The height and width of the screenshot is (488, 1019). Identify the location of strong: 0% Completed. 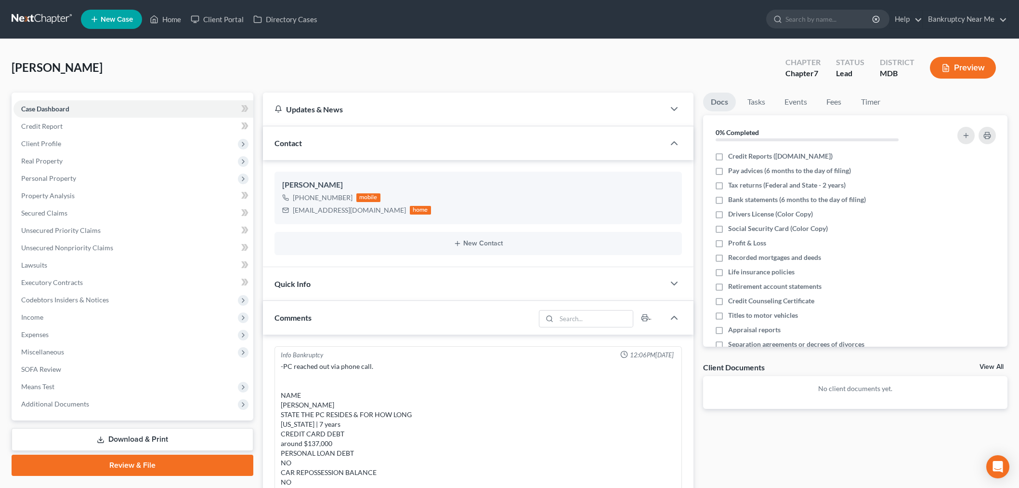
(738, 132).